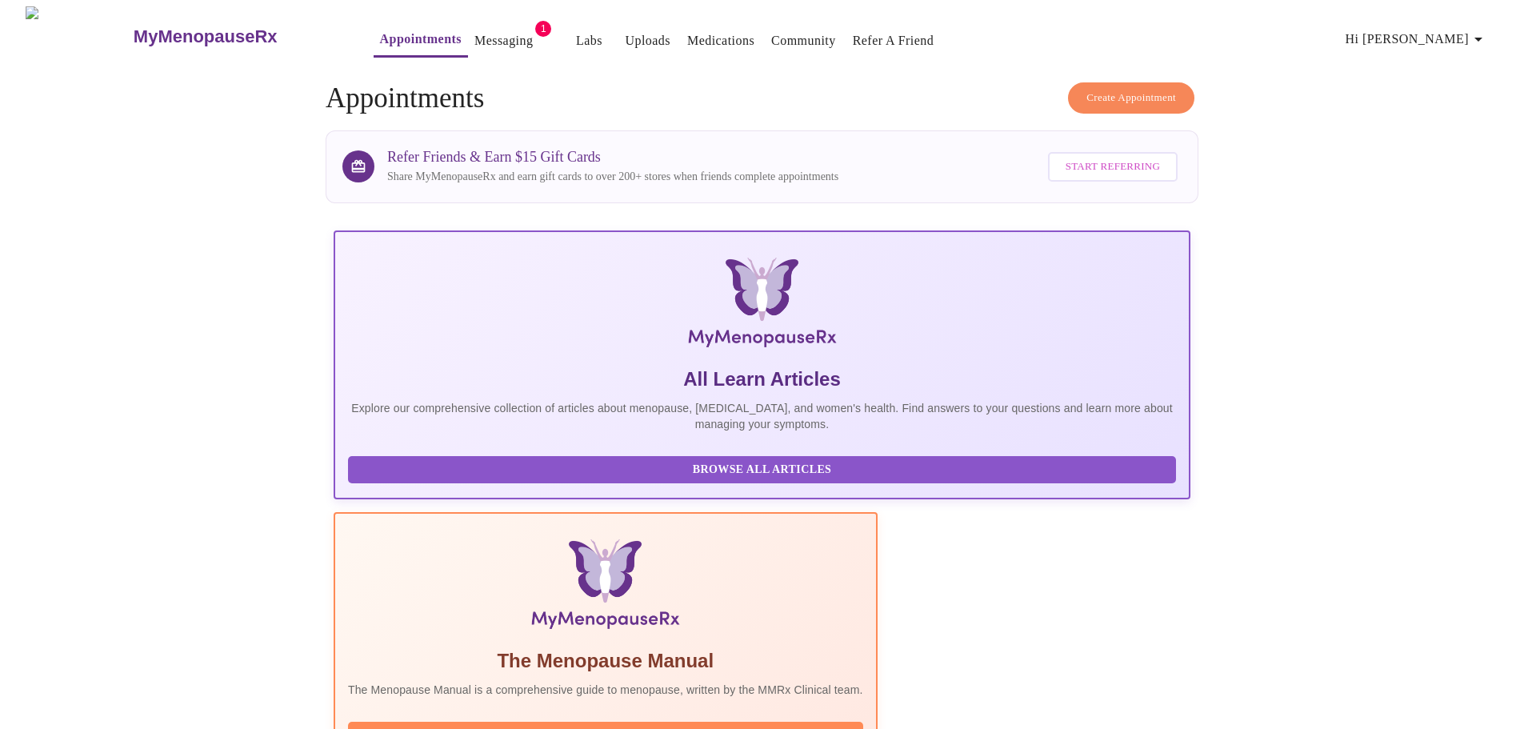  What do you see at coordinates (721, 41) in the screenshot?
I see `button: Medications` at bounding box center [721, 41].